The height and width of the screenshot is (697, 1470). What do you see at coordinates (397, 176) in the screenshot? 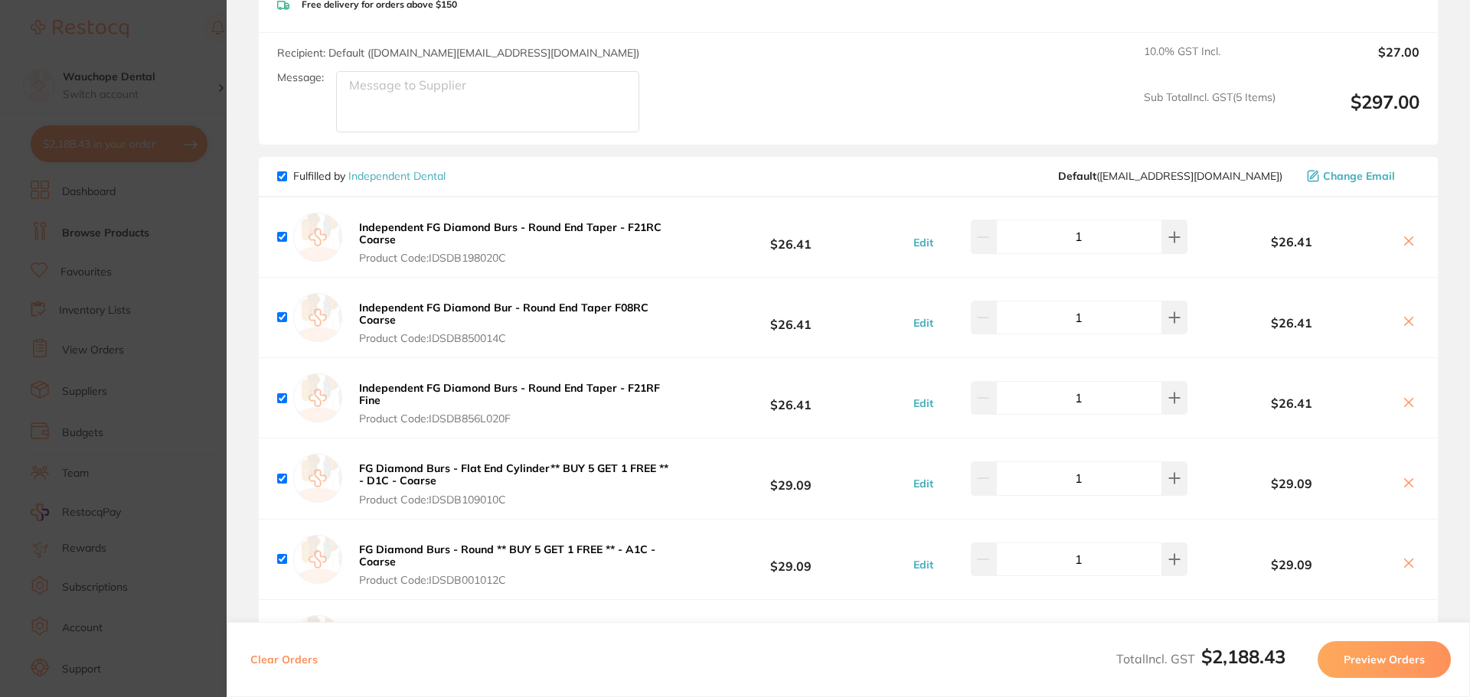
I see `a: Independent Dental` at bounding box center [397, 176].